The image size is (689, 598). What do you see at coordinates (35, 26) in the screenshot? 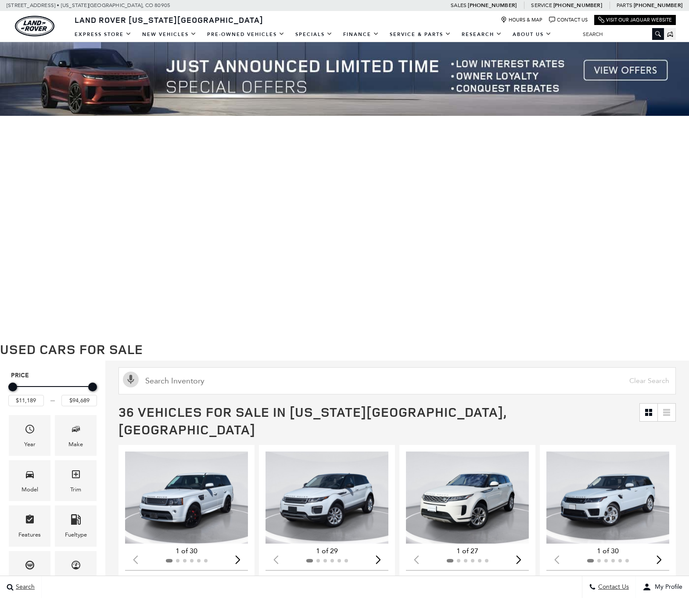
I see `img: Land Rover` at bounding box center [35, 26].